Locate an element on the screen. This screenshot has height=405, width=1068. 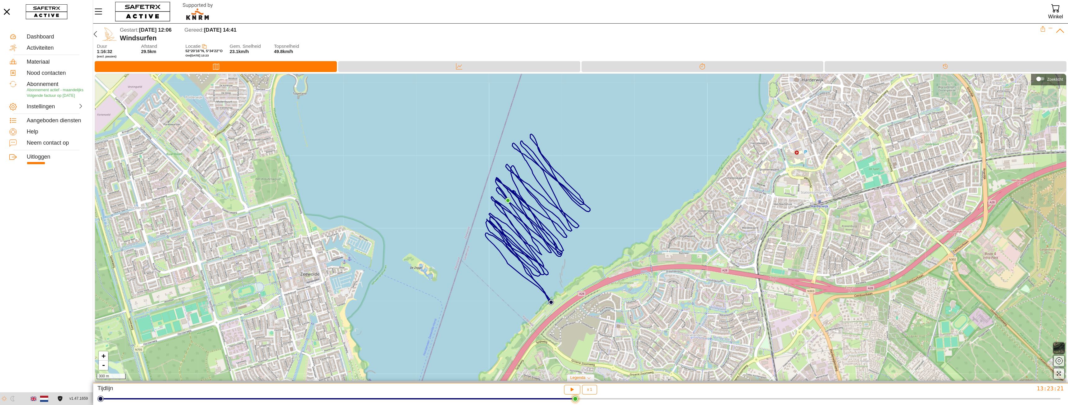
div: Abonnement is located at coordinates (55, 84).